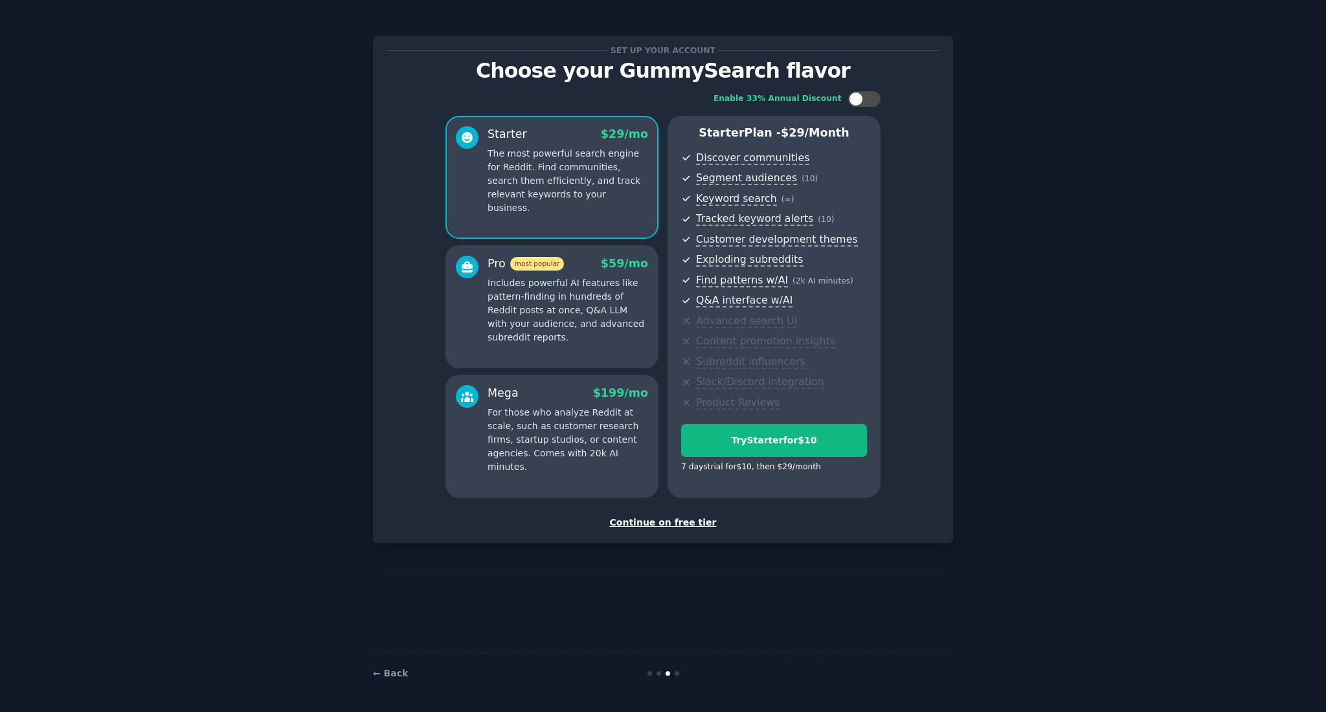  Describe the element at coordinates (503, 393) in the screenshot. I see `div: Mega` at that location.